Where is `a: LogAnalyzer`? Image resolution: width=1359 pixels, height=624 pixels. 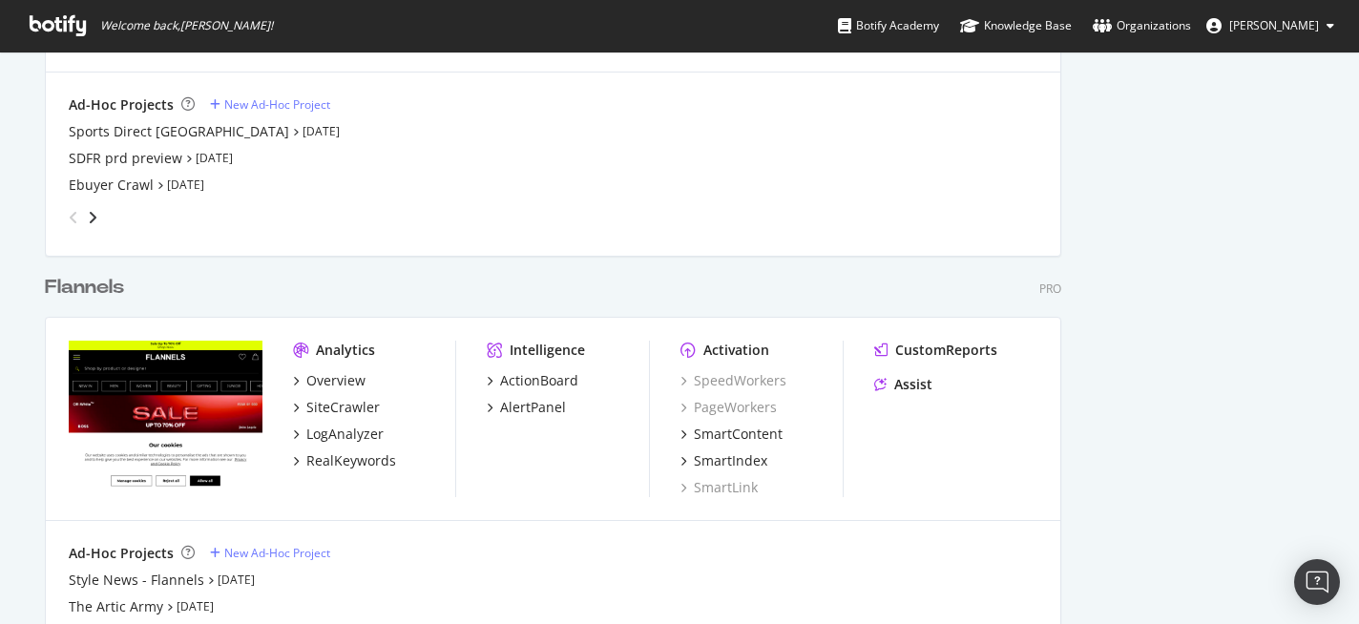
a: LogAnalyzer is located at coordinates (338, 434).